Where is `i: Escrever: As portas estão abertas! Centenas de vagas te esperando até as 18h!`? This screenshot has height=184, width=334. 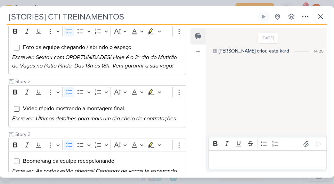
i: Escrever: As portas estão abertas! Centenas de vagas te esperando até as 18h! is located at coordinates (94, 175).